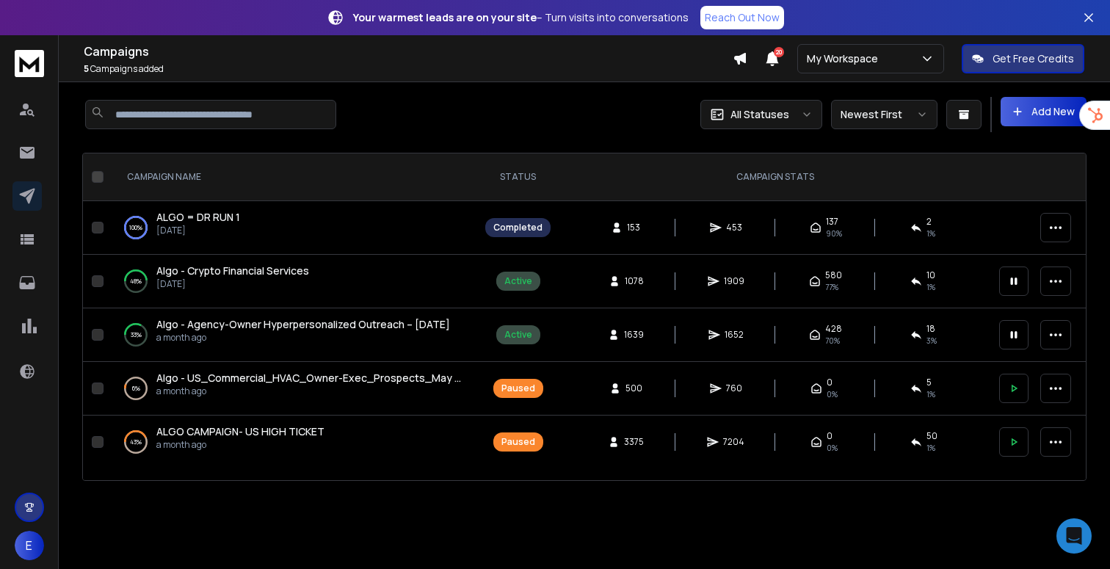 The image size is (1110, 569). Describe the element at coordinates (845, 59) in the screenshot. I see `p: My Workspace` at that location.